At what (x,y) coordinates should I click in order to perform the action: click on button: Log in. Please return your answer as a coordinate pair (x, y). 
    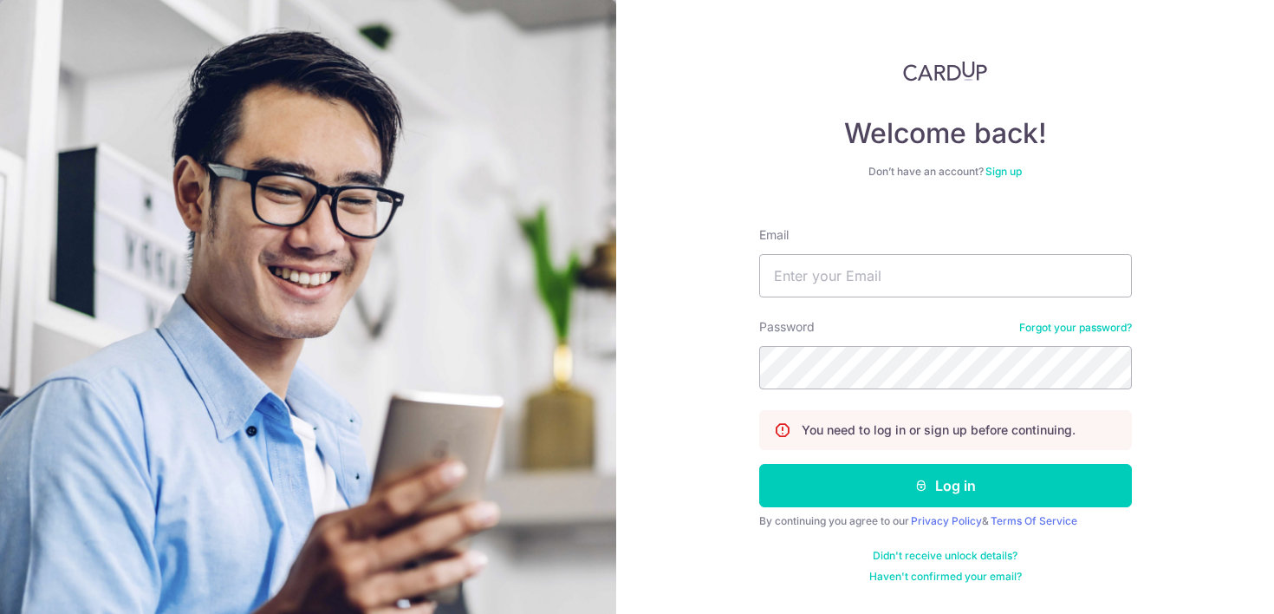
    Looking at the image, I should click on (945, 485).